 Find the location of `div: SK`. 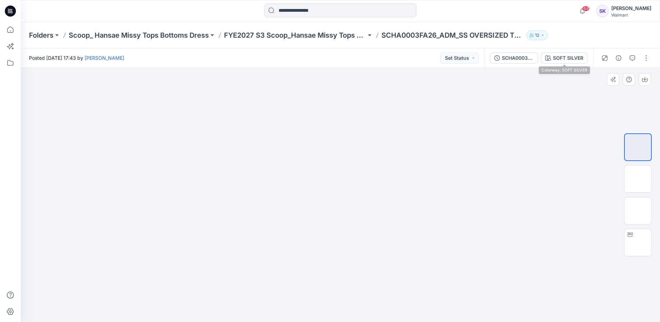

div: SK is located at coordinates (602, 11).